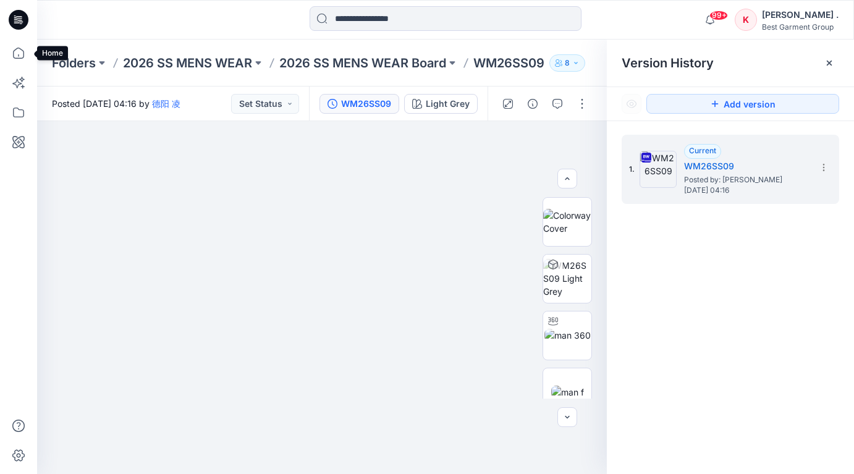 This screenshot has width=854, height=474. Describe the element at coordinates (746, 166) in the screenshot. I see `h5: WM26SS09` at that location.